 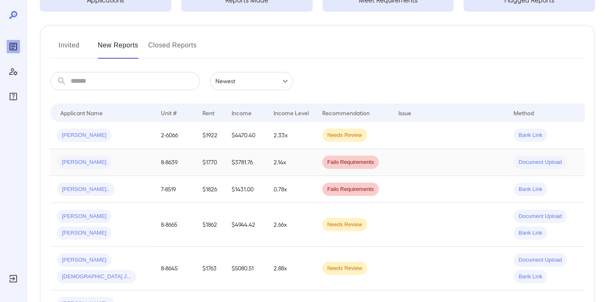 What do you see at coordinates (246, 268) in the screenshot?
I see `td: $5080.51` at bounding box center [246, 268].